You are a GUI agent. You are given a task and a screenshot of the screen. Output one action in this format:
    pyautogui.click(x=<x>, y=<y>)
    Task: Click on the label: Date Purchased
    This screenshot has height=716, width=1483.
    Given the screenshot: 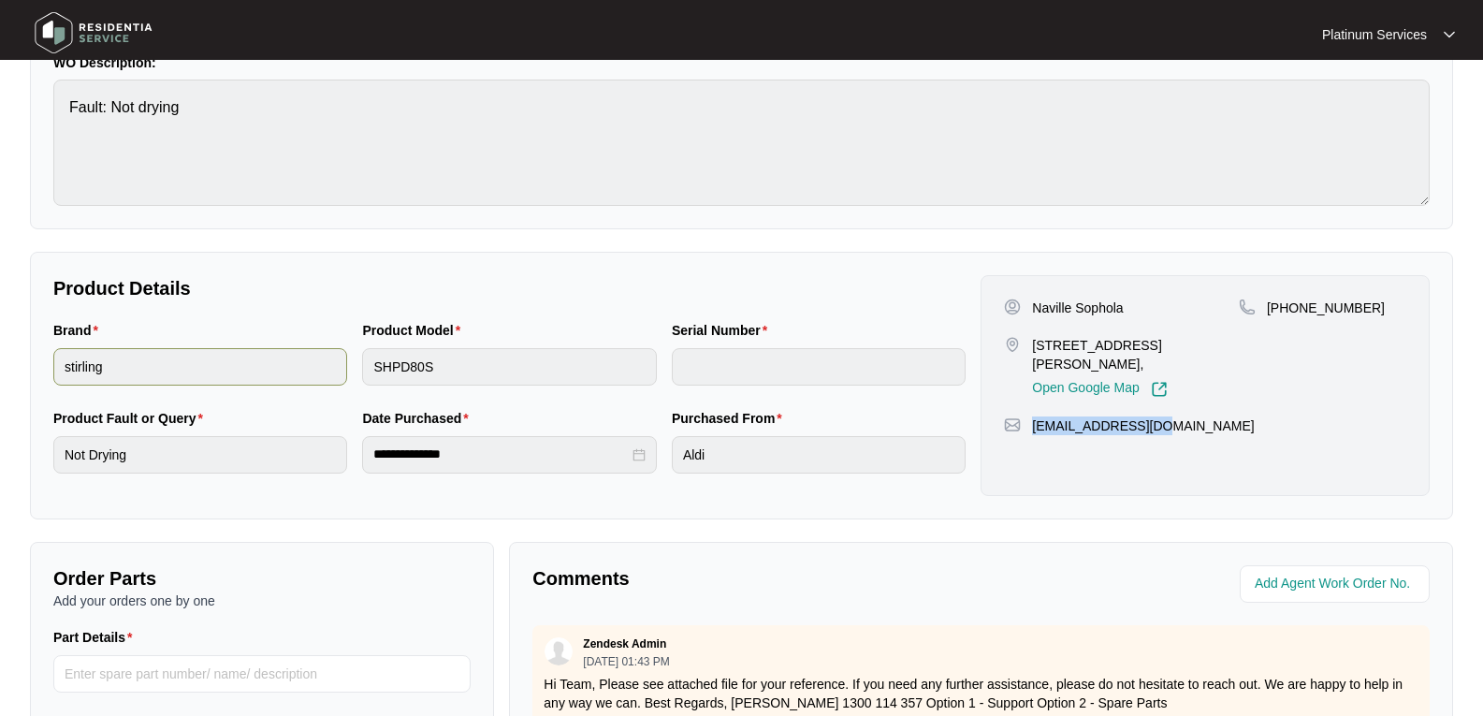 What is the action you would take?
    pyautogui.click(x=418, y=418)
    